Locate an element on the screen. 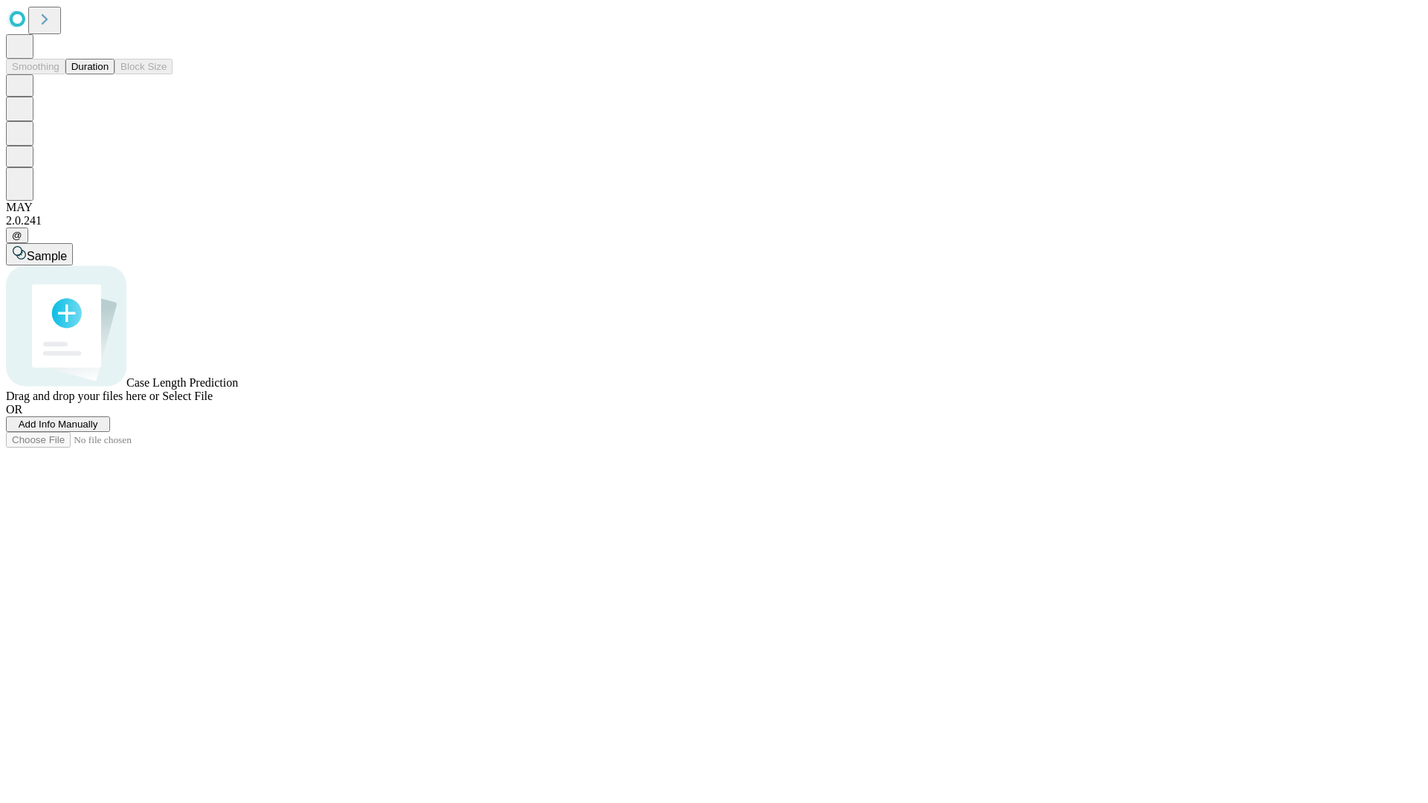  span: Select File is located at coordinates (187, 396).